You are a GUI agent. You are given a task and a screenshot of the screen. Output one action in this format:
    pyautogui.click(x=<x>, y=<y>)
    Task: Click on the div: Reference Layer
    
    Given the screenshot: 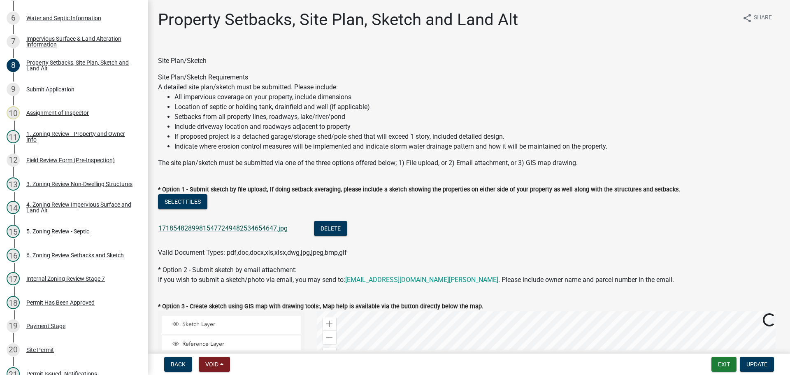 What is the action you would take?
    pyautogui.click(x=234, y=344)
    